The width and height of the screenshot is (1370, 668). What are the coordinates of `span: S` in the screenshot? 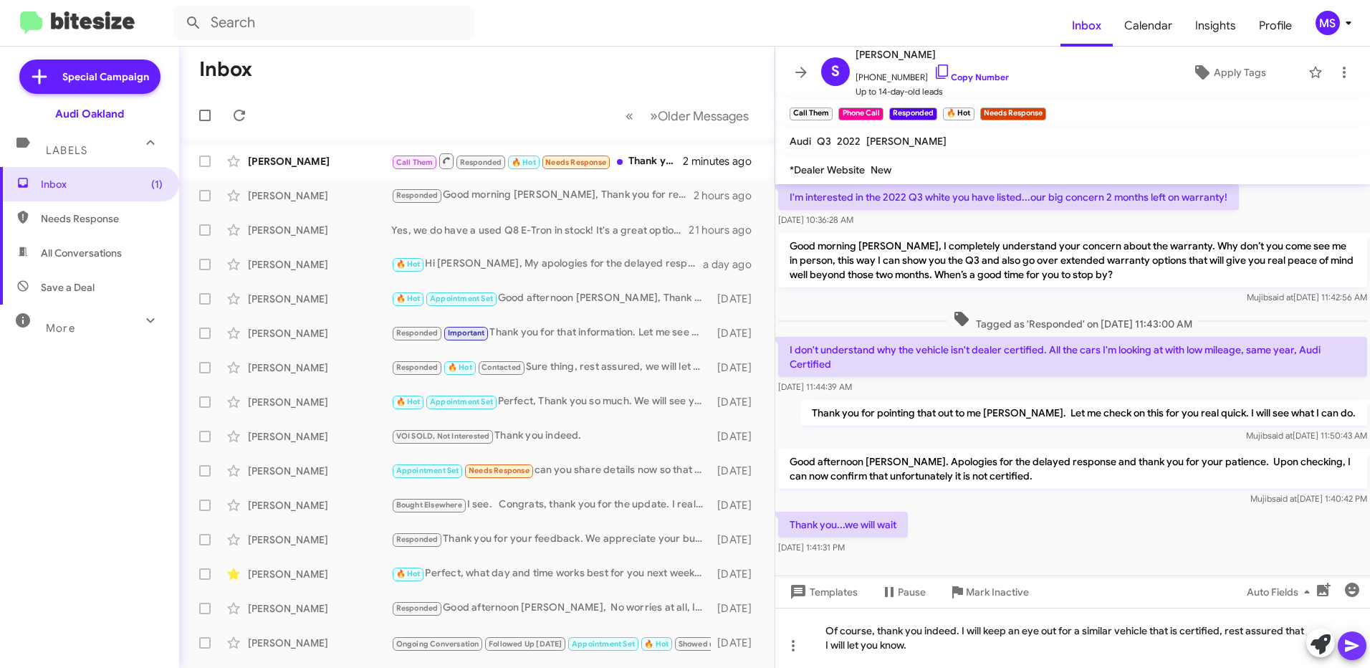 It's located at (836, 72).